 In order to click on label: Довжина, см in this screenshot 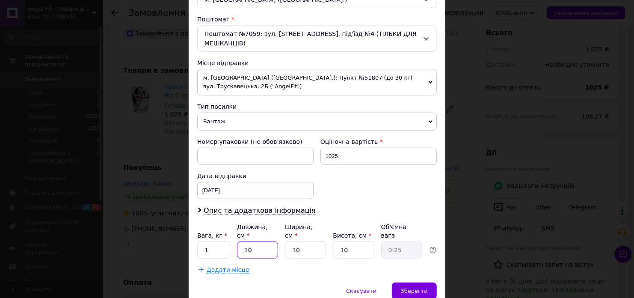, I will do `click(252, 231)`.